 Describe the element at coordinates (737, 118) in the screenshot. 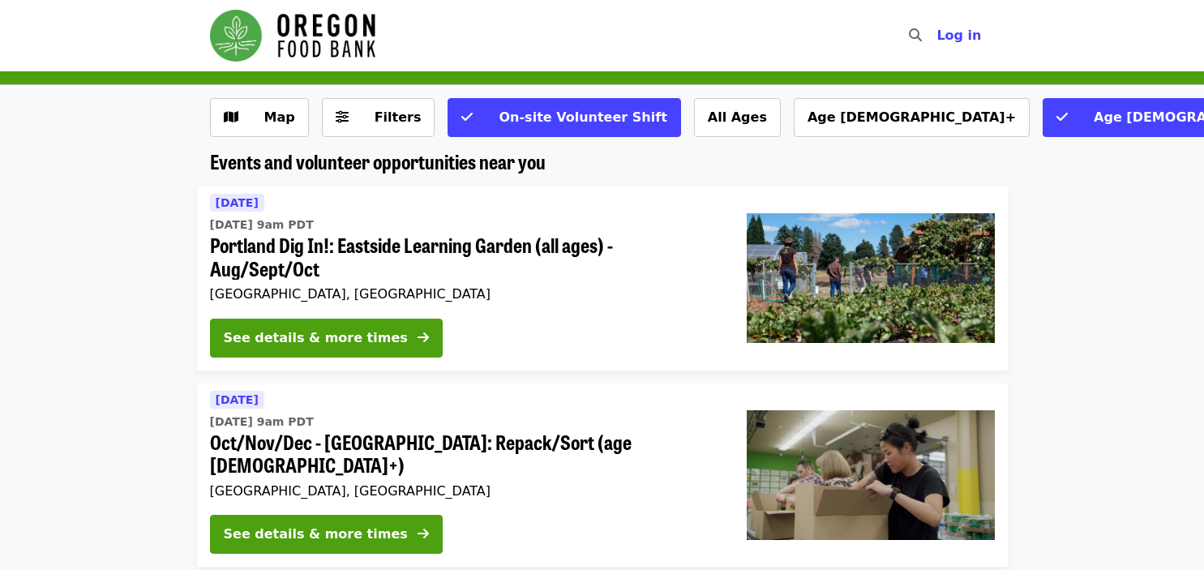

I see `button: All Ages` at that location.